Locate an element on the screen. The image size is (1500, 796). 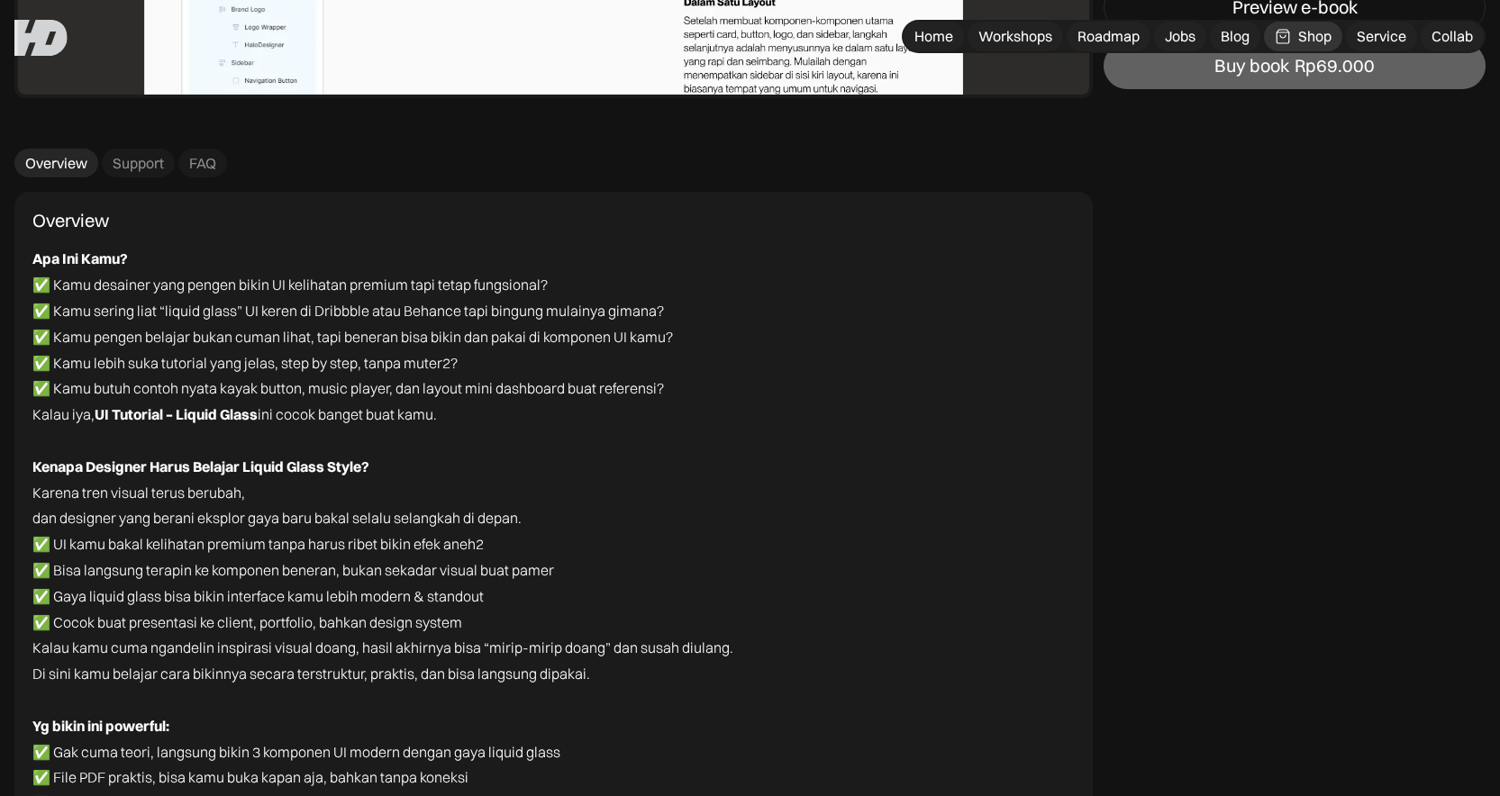
div: Rp69.000 is located at coordinates (1334, 66).